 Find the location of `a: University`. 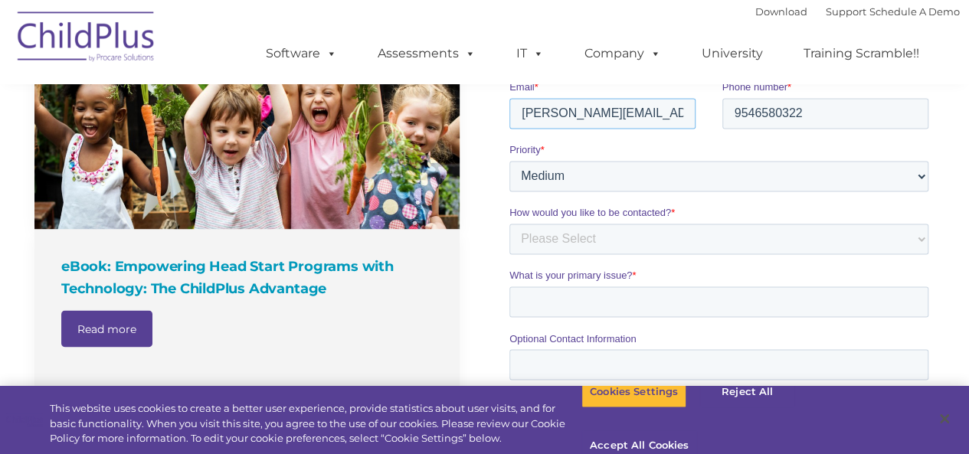

a: University is located at coordinates (732, 54).